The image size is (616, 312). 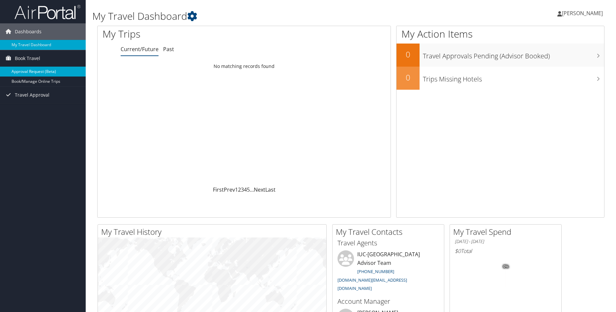 What do you see at coordinates (248, 190) in the screenshot?
I see `a: 5` at bounding box center [248, 190].